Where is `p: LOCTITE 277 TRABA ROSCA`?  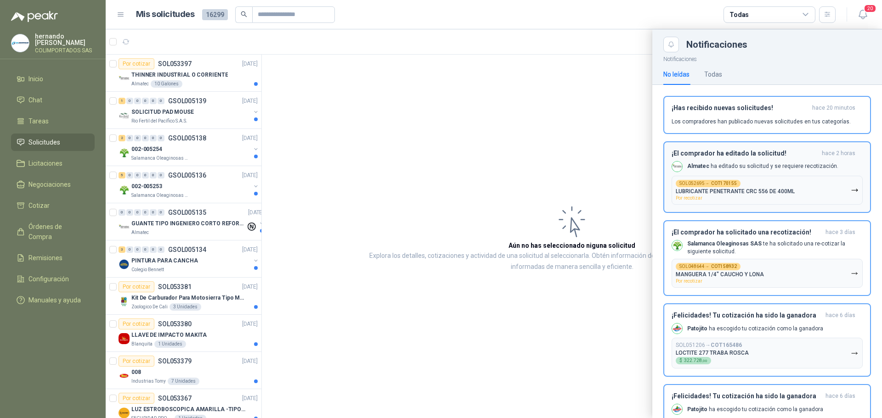 p: LOCTITE 277 TRABA ROSCA is located at coordinates (712, 353).